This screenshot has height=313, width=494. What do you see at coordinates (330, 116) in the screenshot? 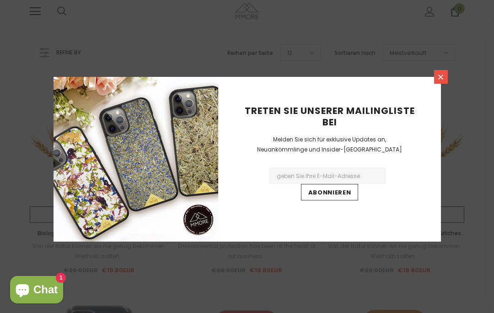
I see `span: Treten Sie unserer Mailingliste bei` at bounding box center [330, 116].